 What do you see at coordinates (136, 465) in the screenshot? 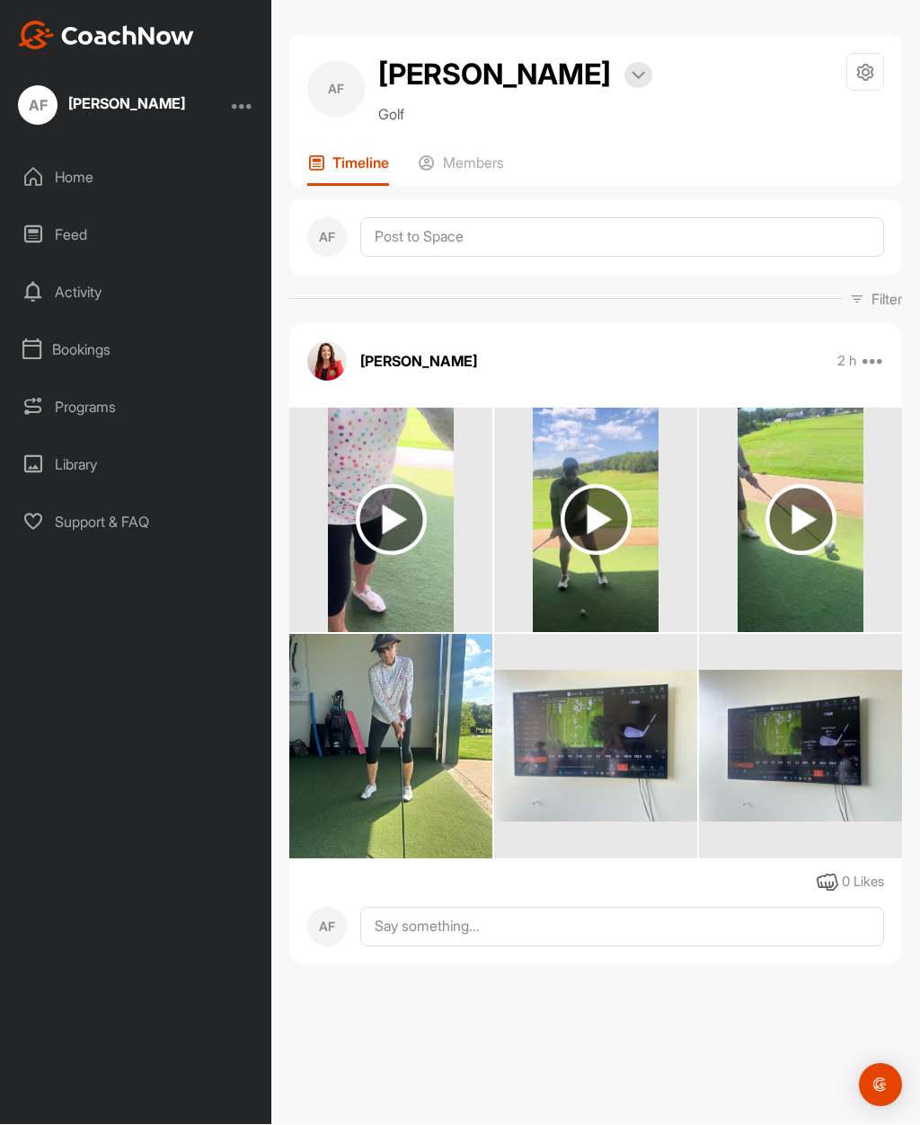
I see `div: Library` at bounding box center [136, 465].